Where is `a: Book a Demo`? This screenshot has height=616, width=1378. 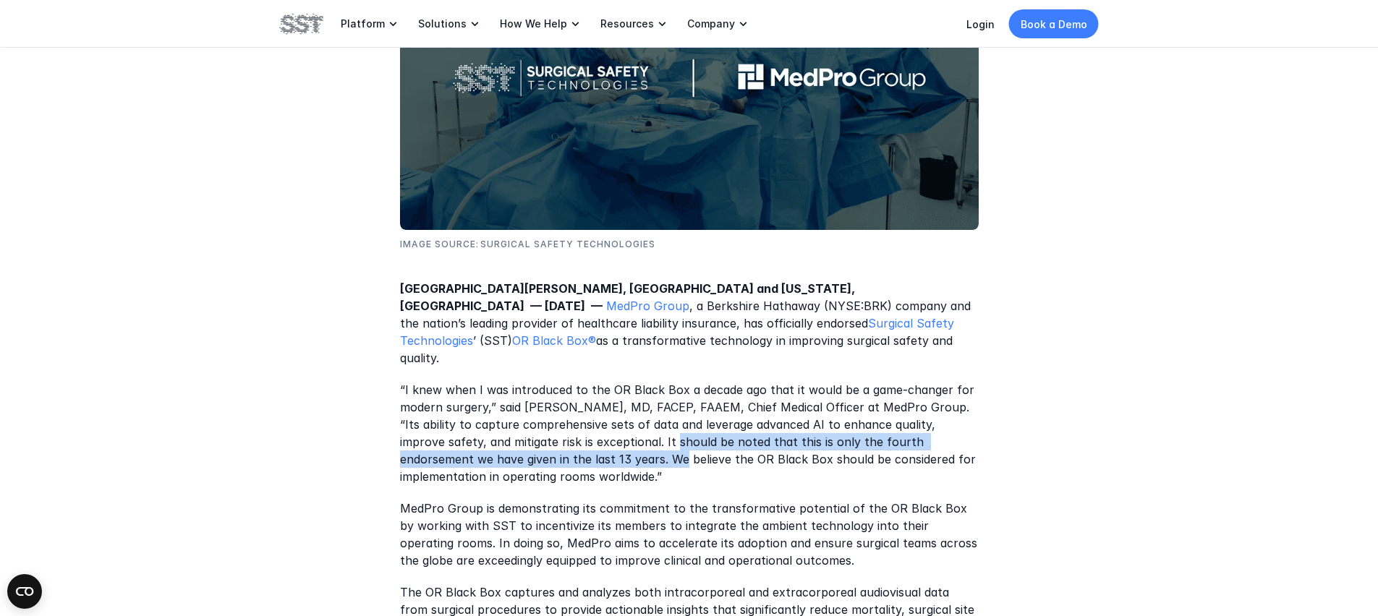 a: Book a Demo is located at coordinates (1054, 24).